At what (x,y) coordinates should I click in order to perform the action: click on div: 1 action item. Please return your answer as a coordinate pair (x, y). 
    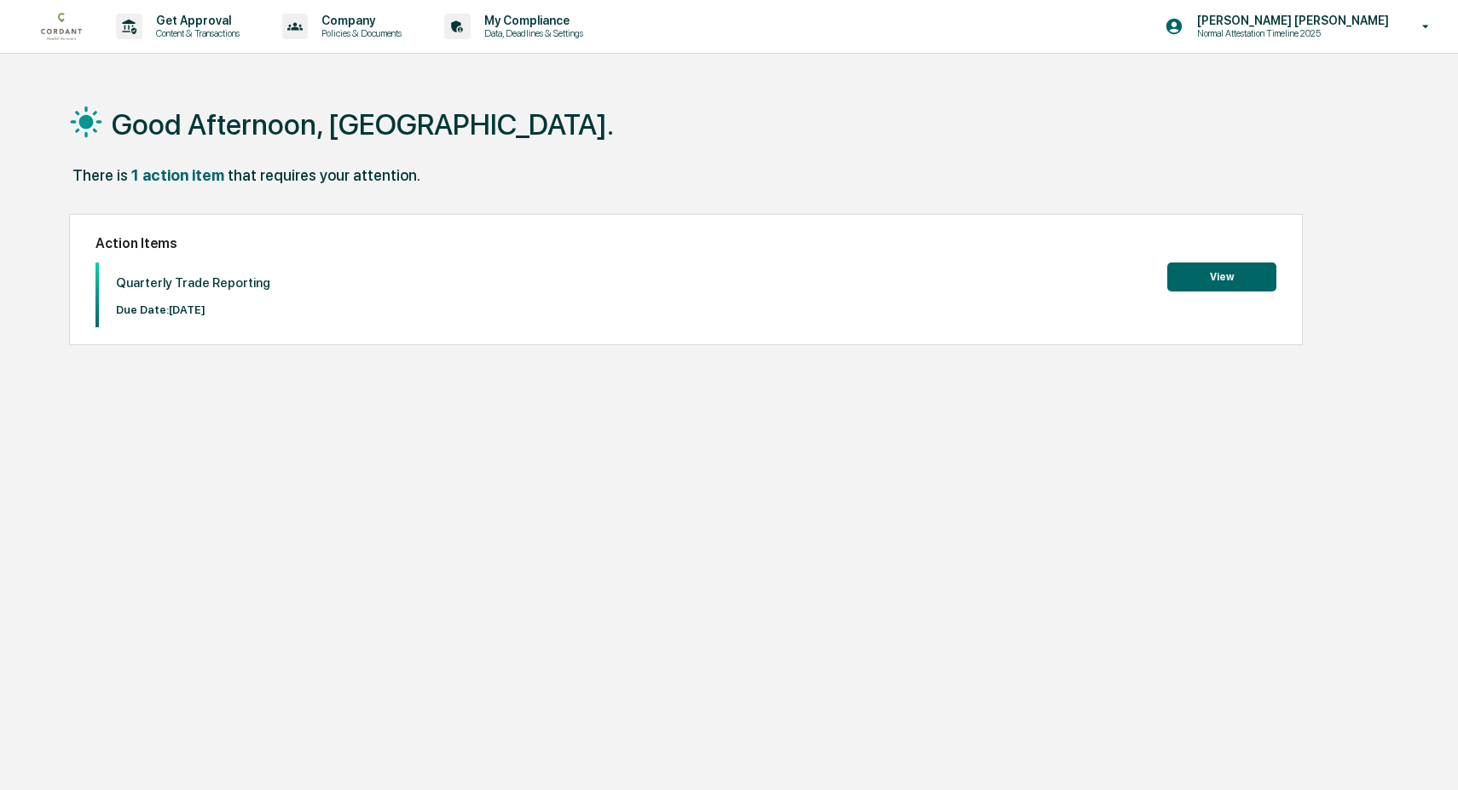
    Looking at the image, I should click on (177, 175).